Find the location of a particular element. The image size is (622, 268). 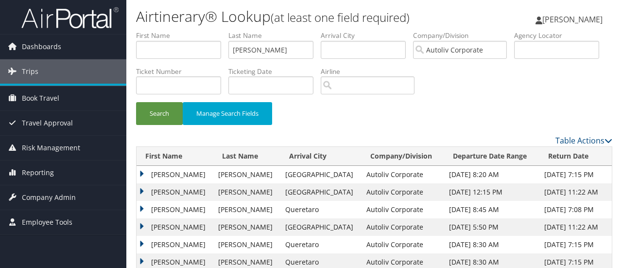

span: Risk Management is located at coordinates (51, 148).